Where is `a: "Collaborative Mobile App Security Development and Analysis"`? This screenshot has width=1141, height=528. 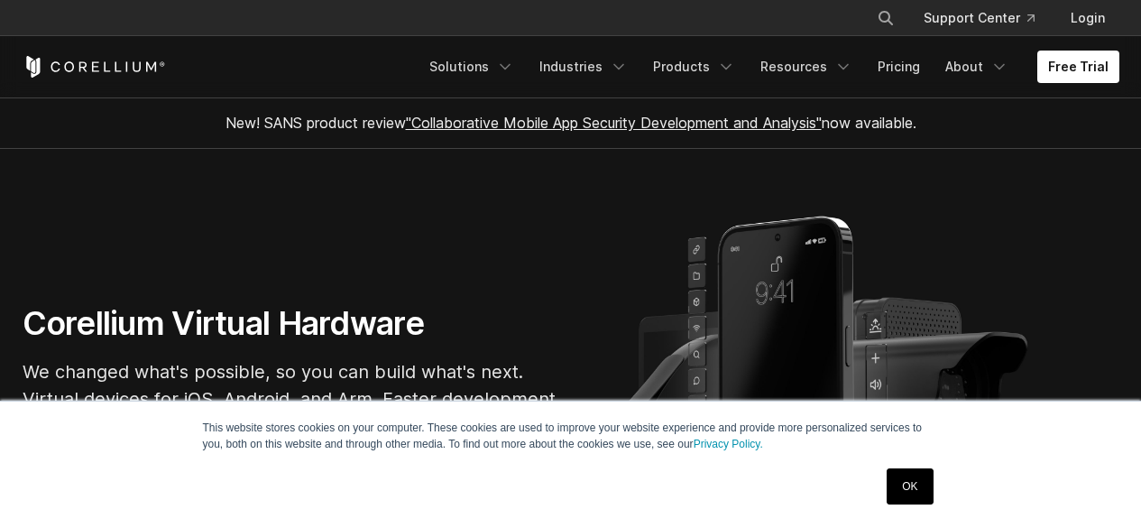 a: "Collaborative Mobile App Security Development and Analysis" is located at coordinates (613, 123).